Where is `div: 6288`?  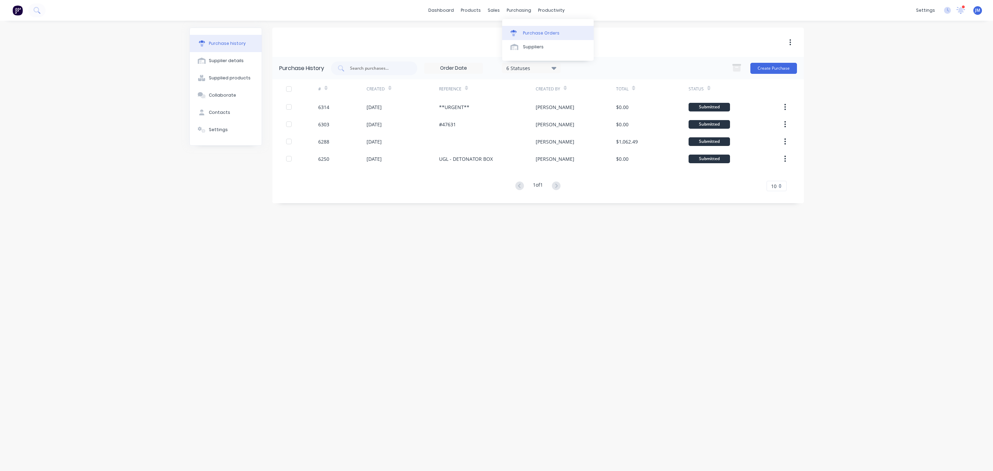
div: 6288 is located at coordinates (324, 142).